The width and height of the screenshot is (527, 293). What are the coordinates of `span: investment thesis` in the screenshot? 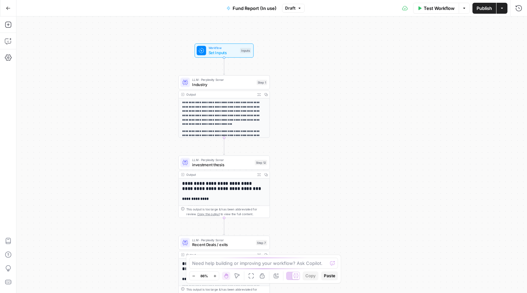 It's located at (222, 165).